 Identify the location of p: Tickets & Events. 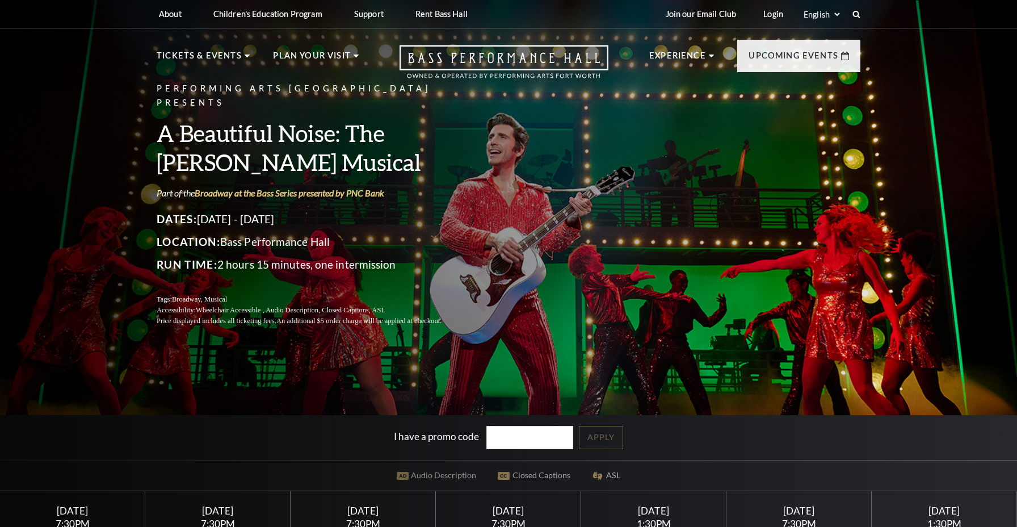
(199, 59).